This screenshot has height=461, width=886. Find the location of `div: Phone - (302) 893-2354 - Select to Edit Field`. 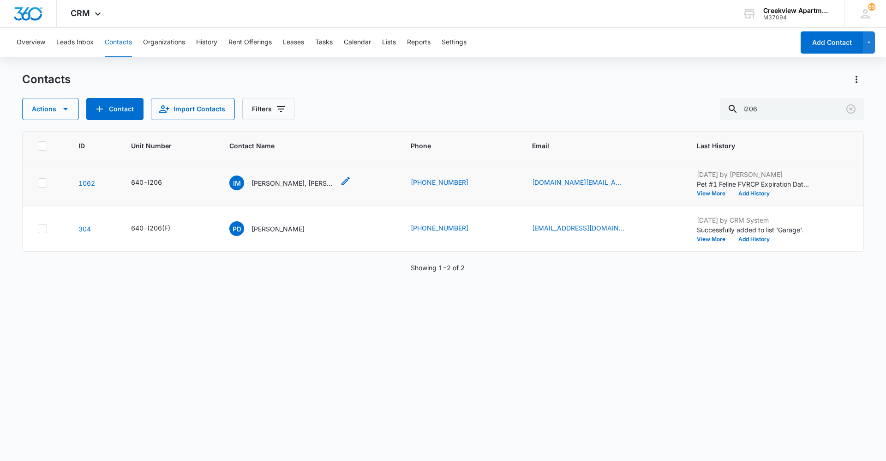

div: Phone - (302) 893-2354 - Select to Edit Field is located at coordinates (448, 229).